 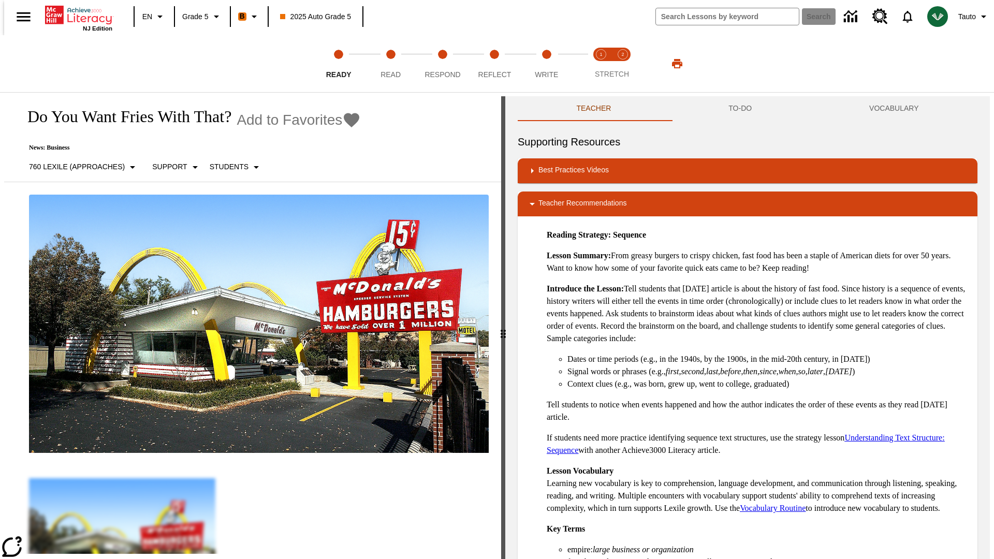 What do you see at coordinates (339, 64) in the screenshot?
I see `button: Ready step 1 of 5` at bounding box center [339, 64].